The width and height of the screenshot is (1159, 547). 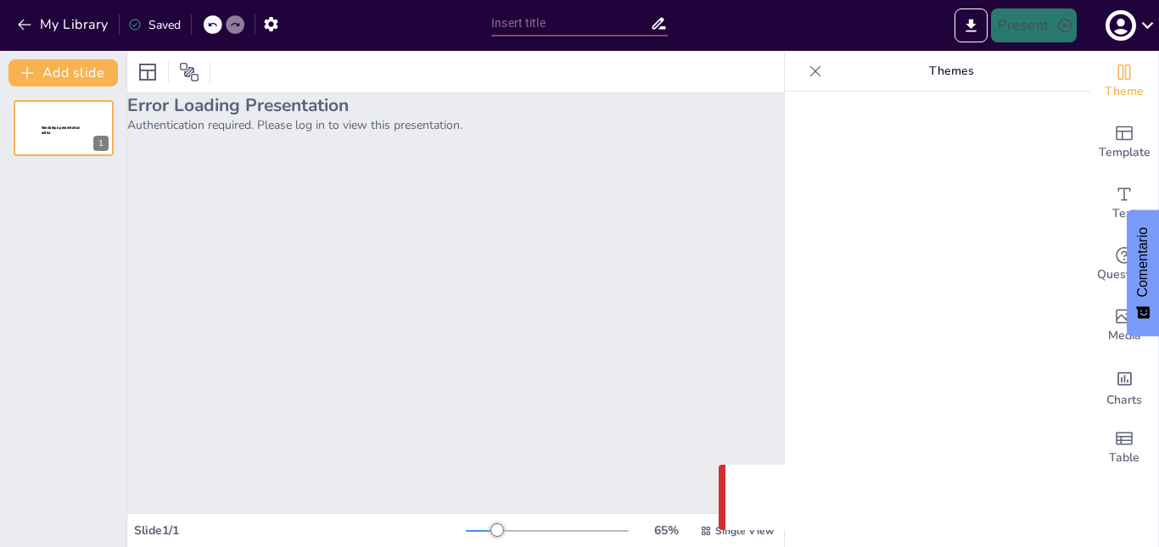 I want to click on div: Get real-time input from your audience, so click(x=1124, y=265).